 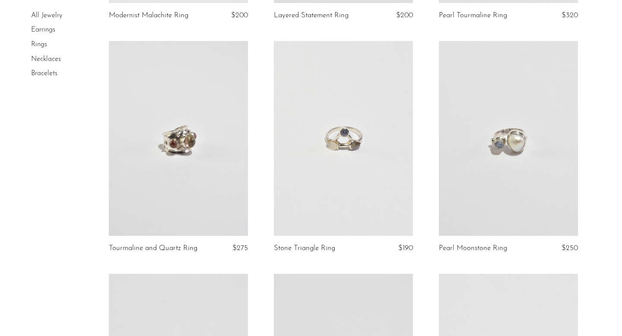 I want to click on a: Earrings, so click(x=43, y=30).